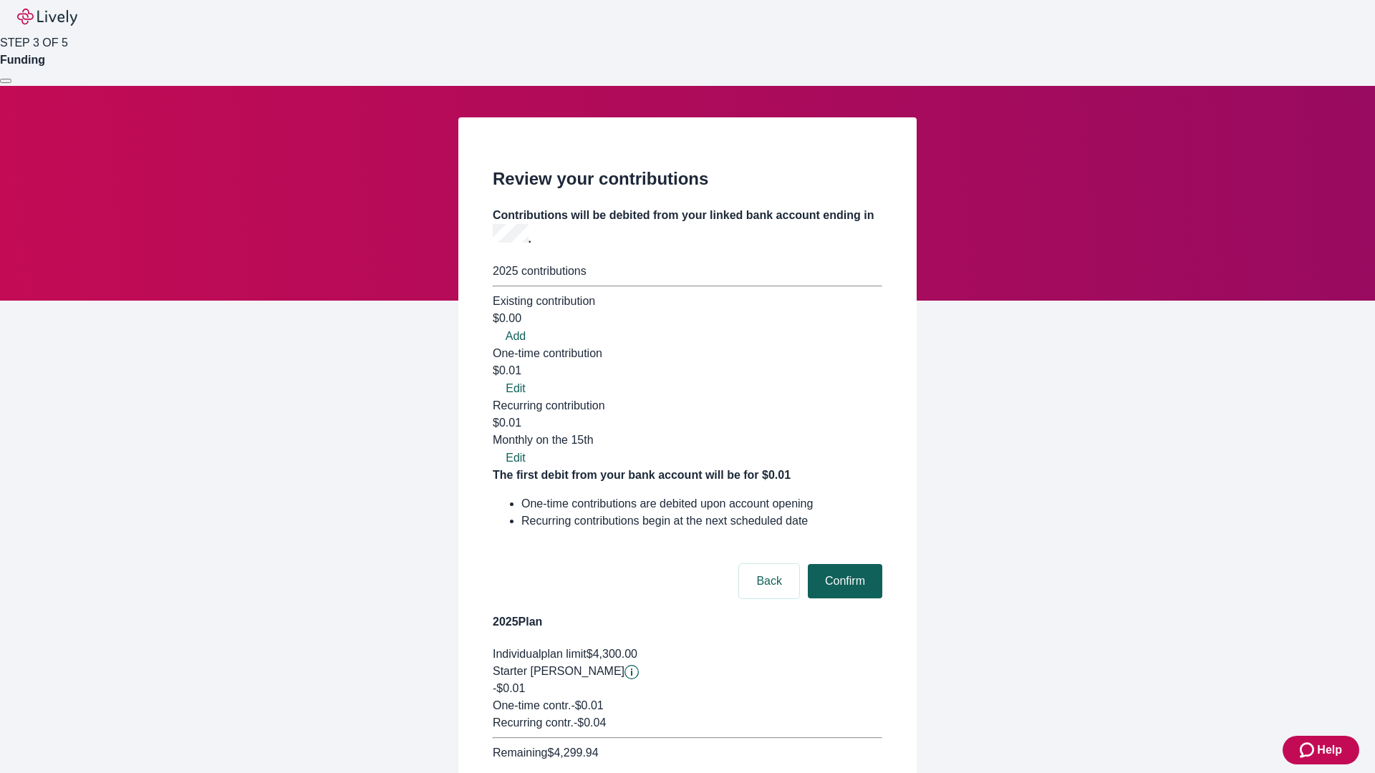  What do you see at coordinates (687, 227) in the screenshot?
I see `h4: Contributions will be debited from your linked bank account ending in .` at bounding box center [687, 227].